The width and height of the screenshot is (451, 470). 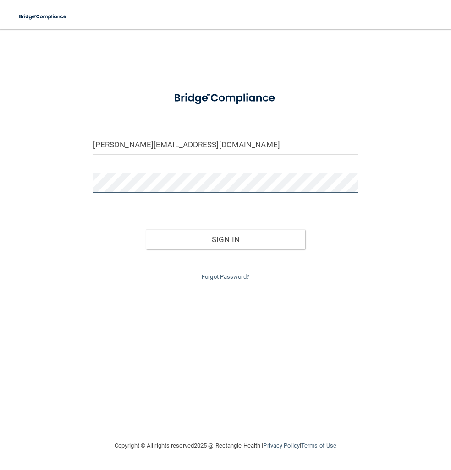 What do you see at coordinates (318, 446) in the screenshot?
I see `a: Terms of Use` at bounding box center [318, 446].